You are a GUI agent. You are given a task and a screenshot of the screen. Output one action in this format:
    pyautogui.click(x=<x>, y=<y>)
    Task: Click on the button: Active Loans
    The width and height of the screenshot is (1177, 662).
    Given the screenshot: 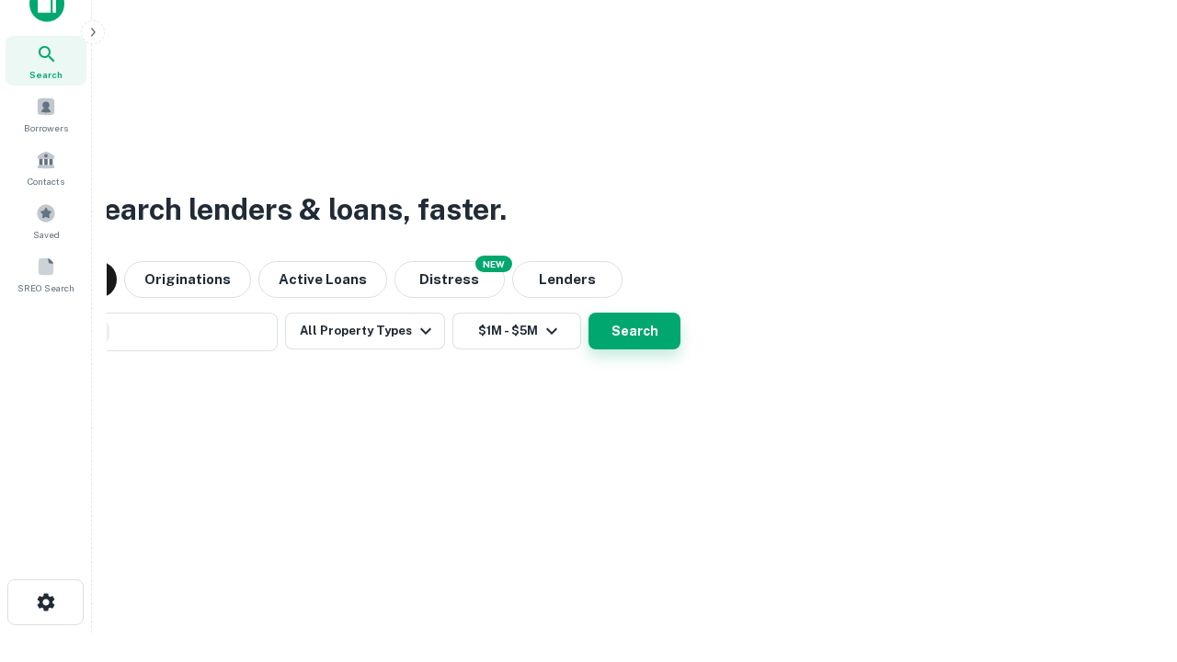 What is the action you would take?
    pyautogui.click(x=323, y=280)
    